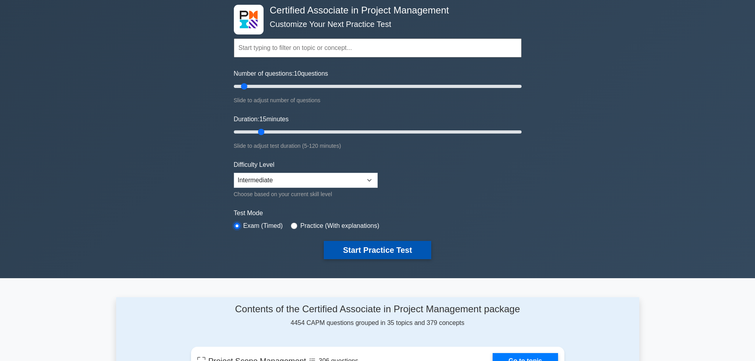 This screenshot has height=361, width=755. What do you see at coordinates (254, 165) in the screenshot?
I see `label: Difficulty Level` at bounding box center [254, 165].